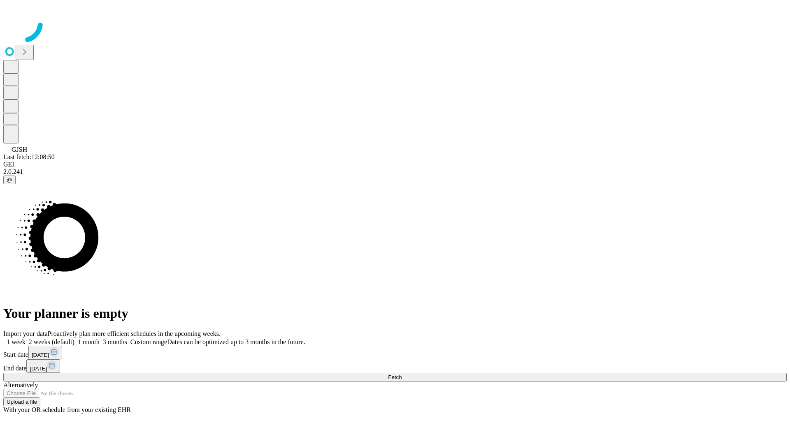 This screenshot has height=444, width=790. What do you see at coordinates (67, 410) in the screenshot?
I see `span: With your OR schedule from your existing EHR` at bounding box center [67, 410].